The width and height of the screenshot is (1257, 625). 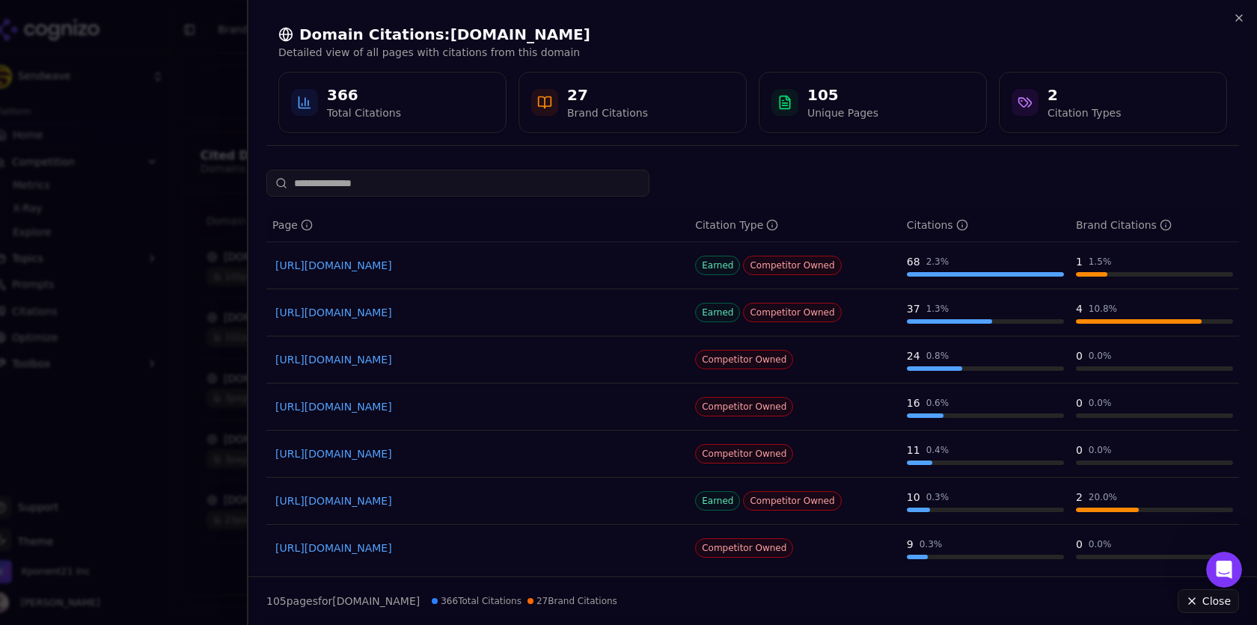 What do you see at coordinates (736, 225) in the screenshot?
I see `div: Citation Type` at bounding box center [736, 225].